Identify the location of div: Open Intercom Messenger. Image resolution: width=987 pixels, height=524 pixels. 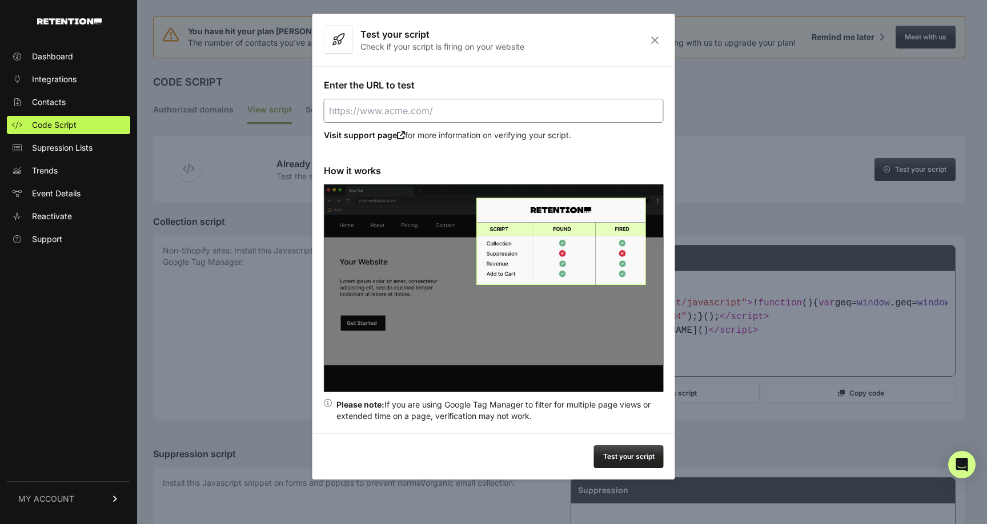
(962, 465).